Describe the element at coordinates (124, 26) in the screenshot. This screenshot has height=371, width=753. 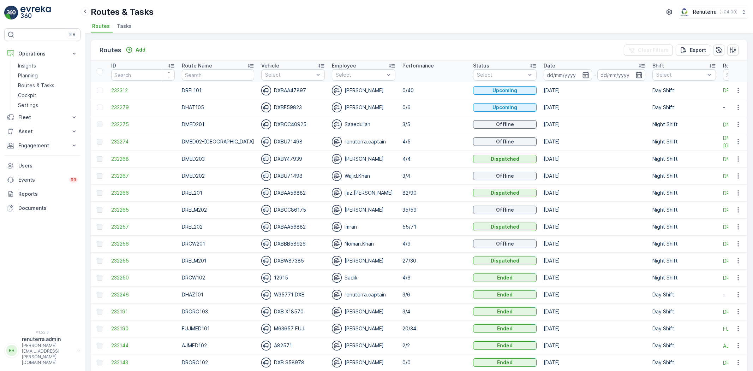
I see `span: Tasks` at that location.